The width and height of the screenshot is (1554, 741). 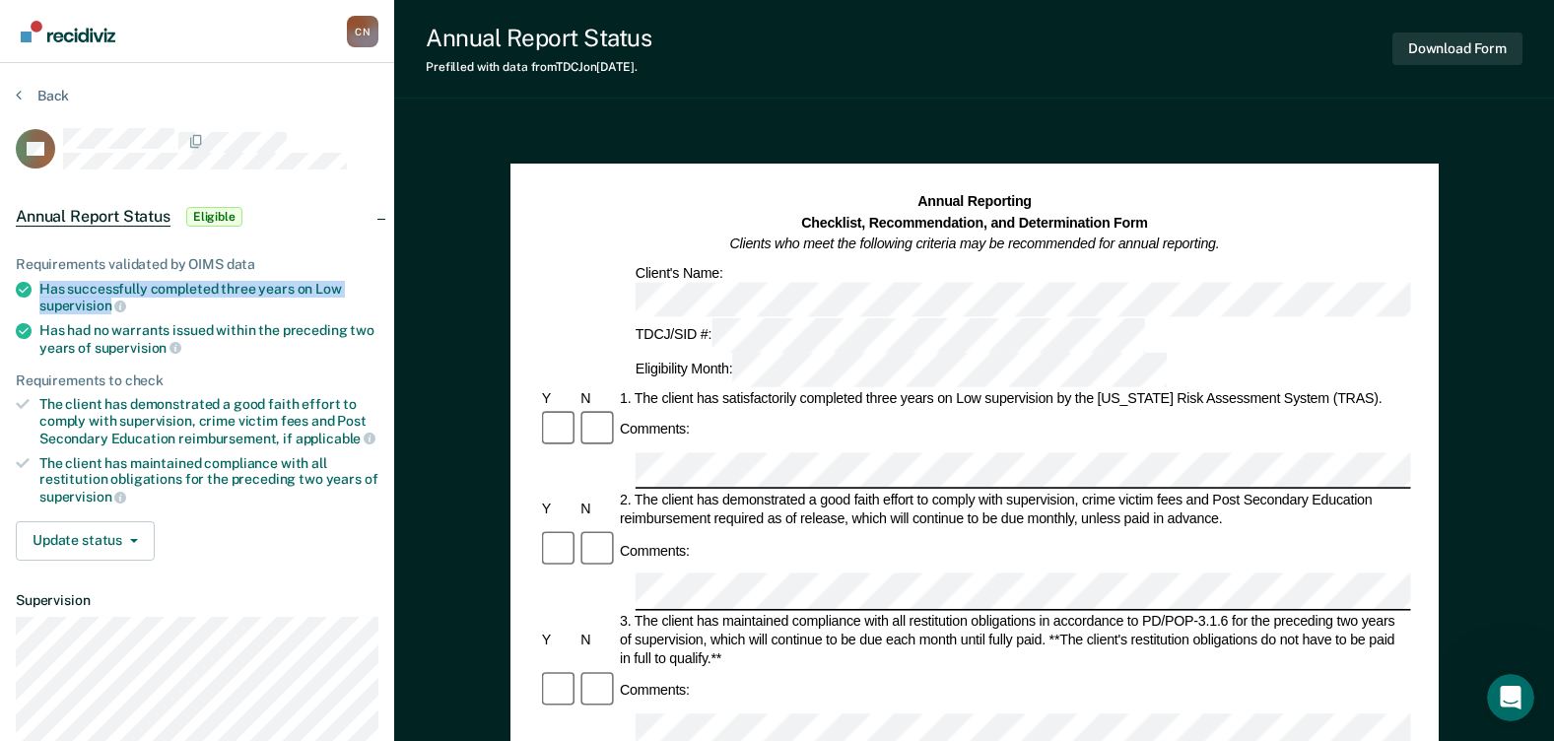 What do you see at coordinates (93, 217) in the screenshot?
I see `span: Annual Report Status` at bounding box center [93, 217].